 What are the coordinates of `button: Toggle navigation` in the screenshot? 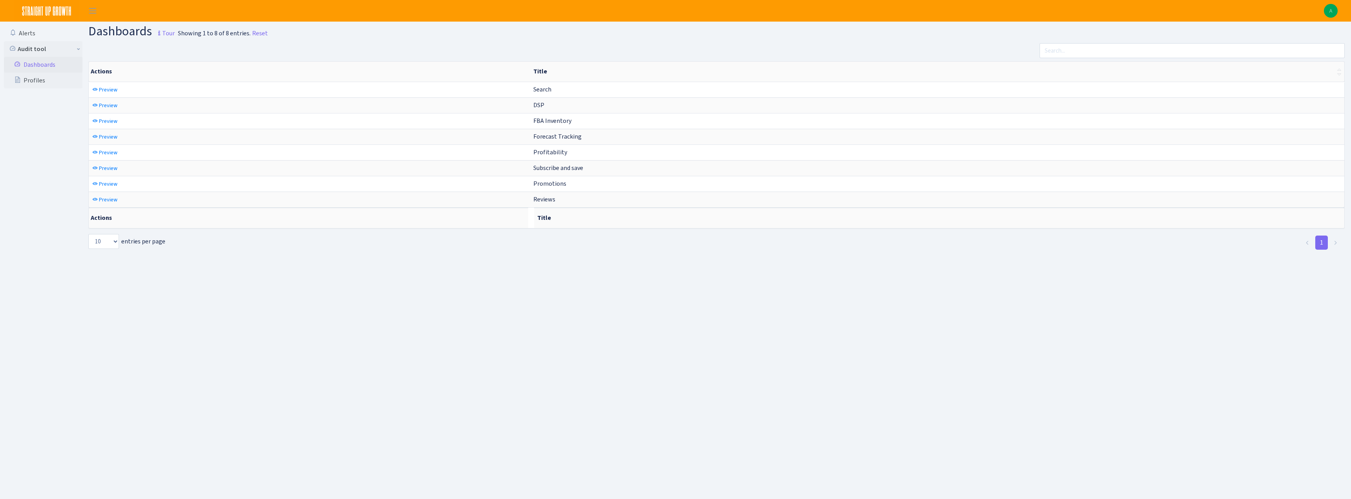 It's located at (93, 11).